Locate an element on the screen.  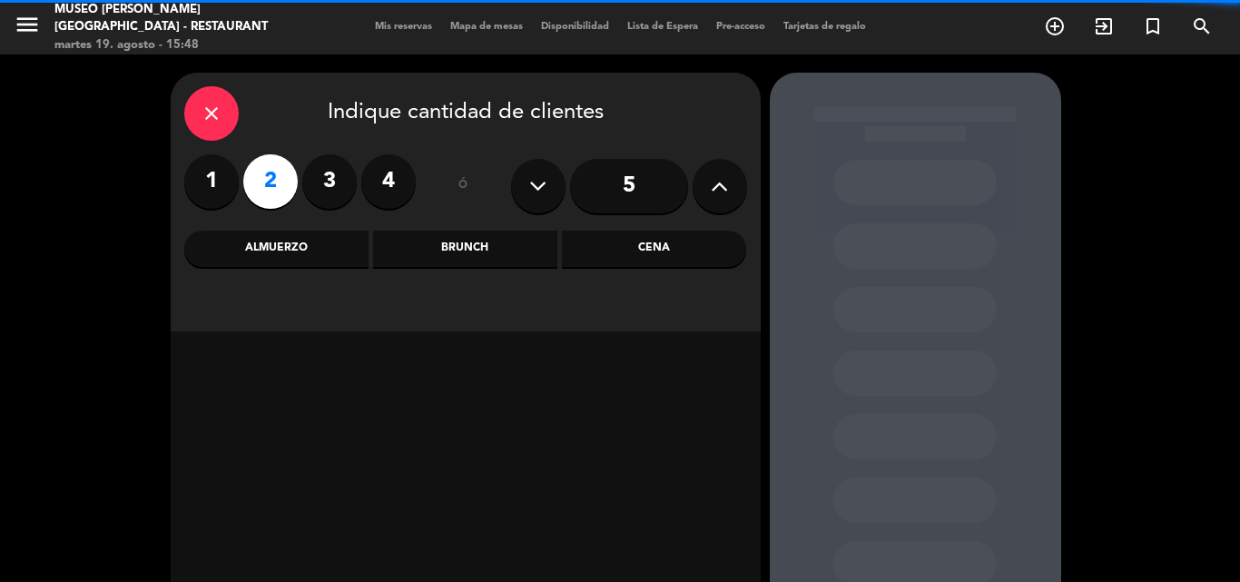
i: search is located at coordinates (1202, 26).